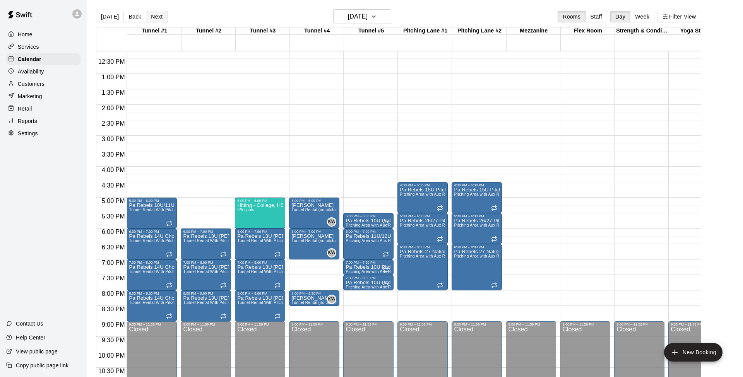 This screenshot has height=377, width=743. What do you see at coordinates (368, 221) in the screenshot?
I see `div: 5:30 PM – 6:00 PM: Pa Rebels 10U Pitching` at bounding box center [368, 221].